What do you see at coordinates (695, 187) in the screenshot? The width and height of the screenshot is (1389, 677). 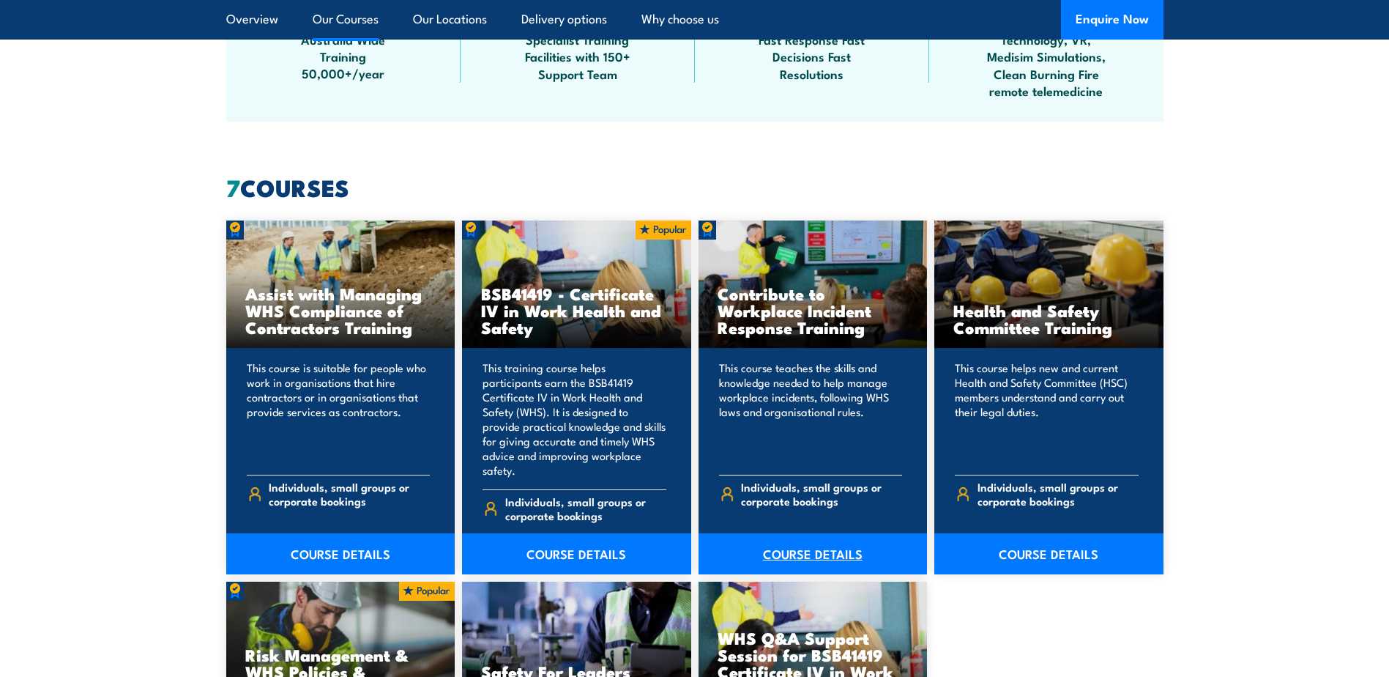 I see `h2: COURSES` at bounding box center [695, 187].